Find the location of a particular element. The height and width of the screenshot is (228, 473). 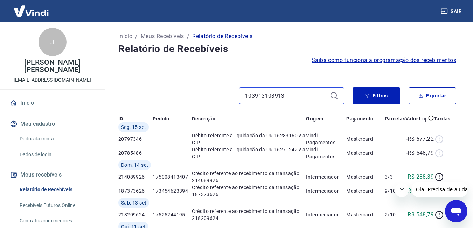

p: Início is located at coordinates (125, 36).